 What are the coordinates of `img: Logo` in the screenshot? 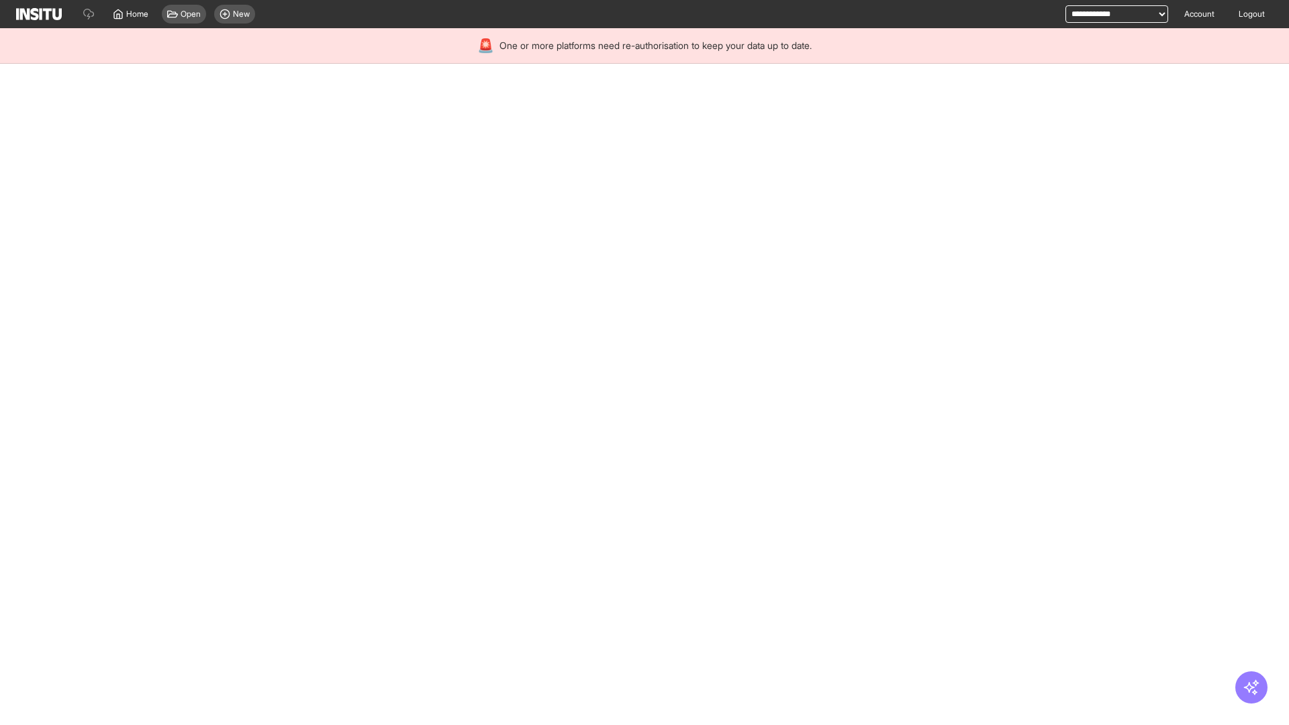 It's located at (39, 14).